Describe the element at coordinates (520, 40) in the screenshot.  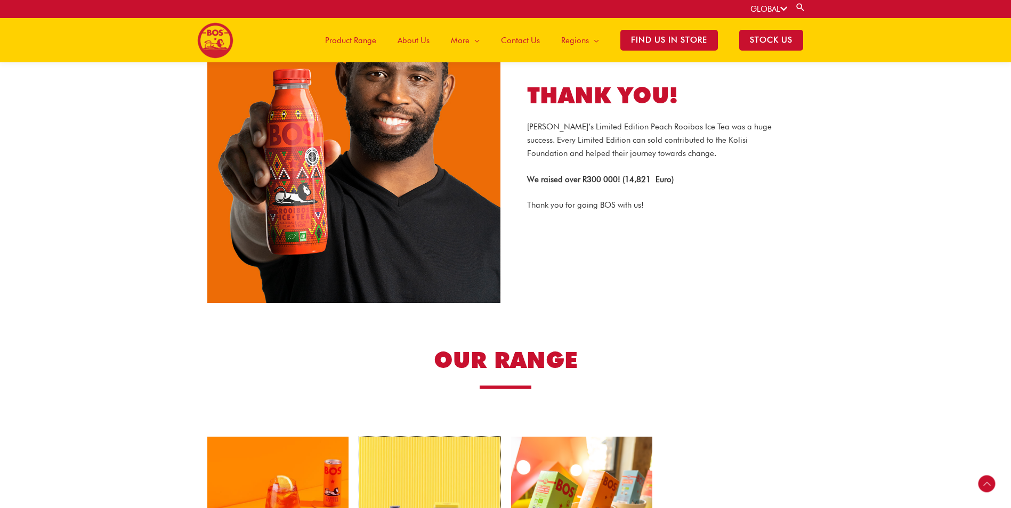
I see `a: Contact Us` at that location.